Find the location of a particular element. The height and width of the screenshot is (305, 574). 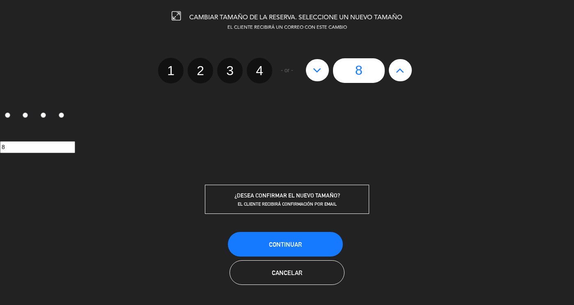

span: - or - is located at coordinates (287, 70).